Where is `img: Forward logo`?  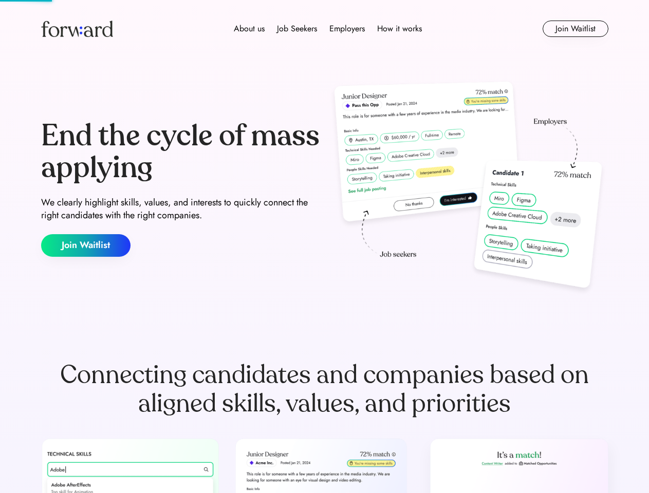
img: Forward logo is located at coordinates (77, 29).